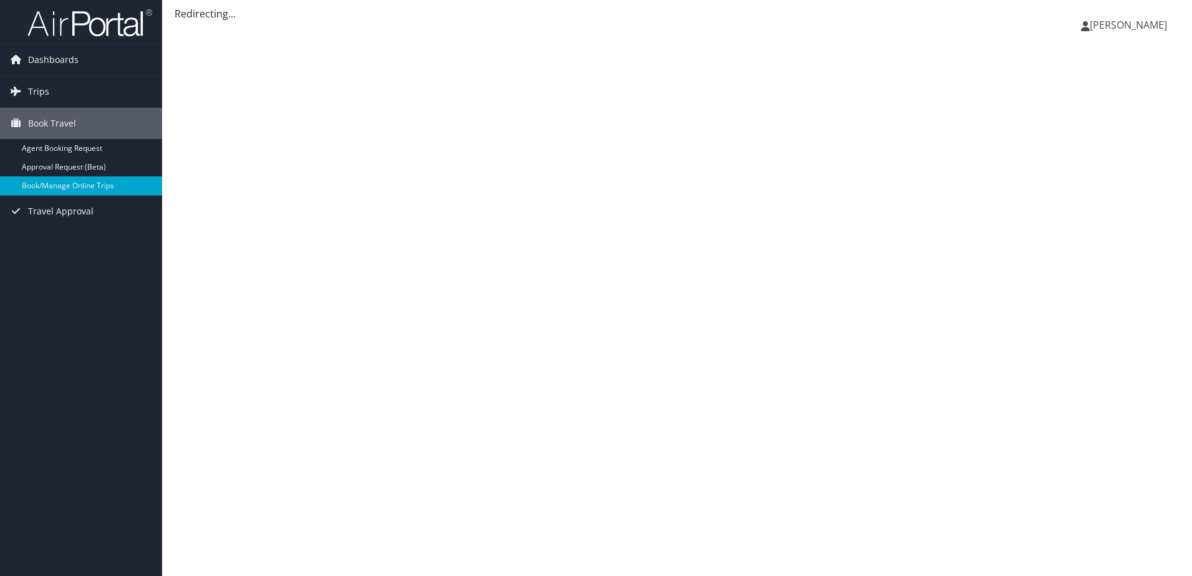 The width and height of the screenshot is (1192, 576). What do you see at coordinates (90, 22) in the screenshot?
I see `img: airportal-logo.png` at bounding box center [90, 22].